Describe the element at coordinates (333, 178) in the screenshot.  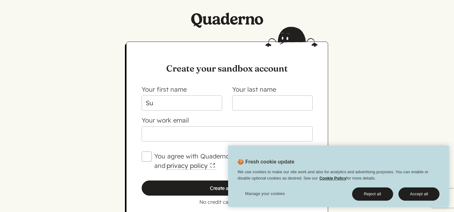
I see `a: Cookie Policy` at that location.